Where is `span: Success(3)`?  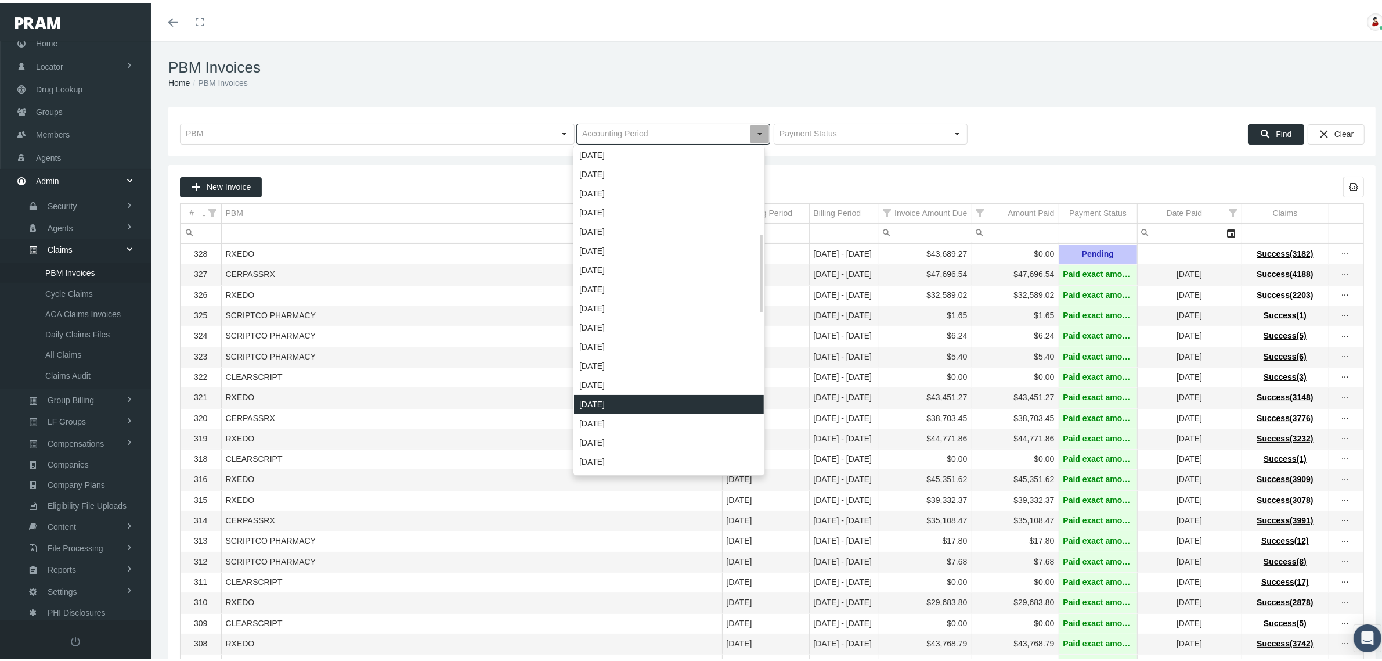 span: Success(3) is located at coordinates (1285, 374).